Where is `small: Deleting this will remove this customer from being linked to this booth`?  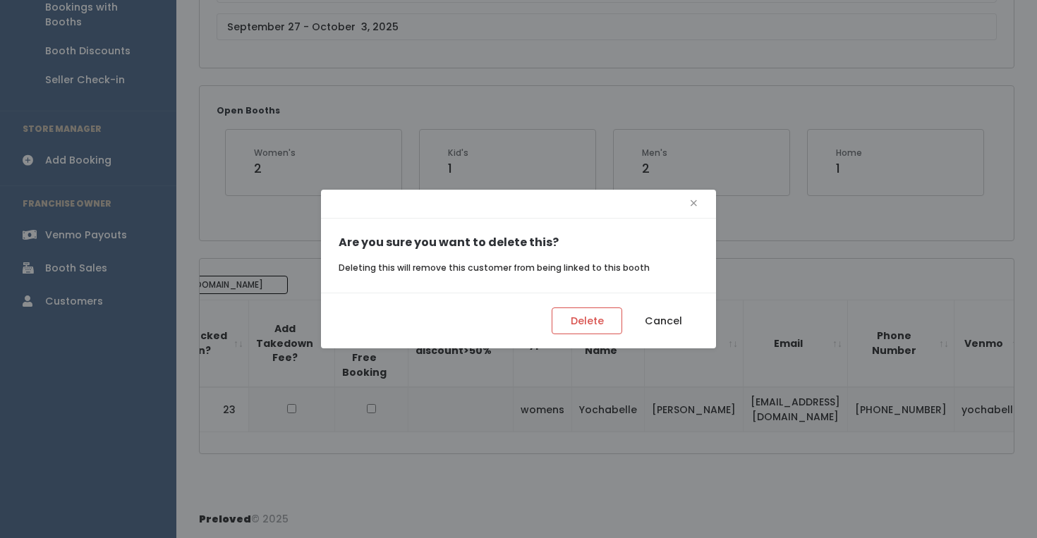
small: Deleting this will remove this customer from being linked to this booth is located at coordinates (494, 267).